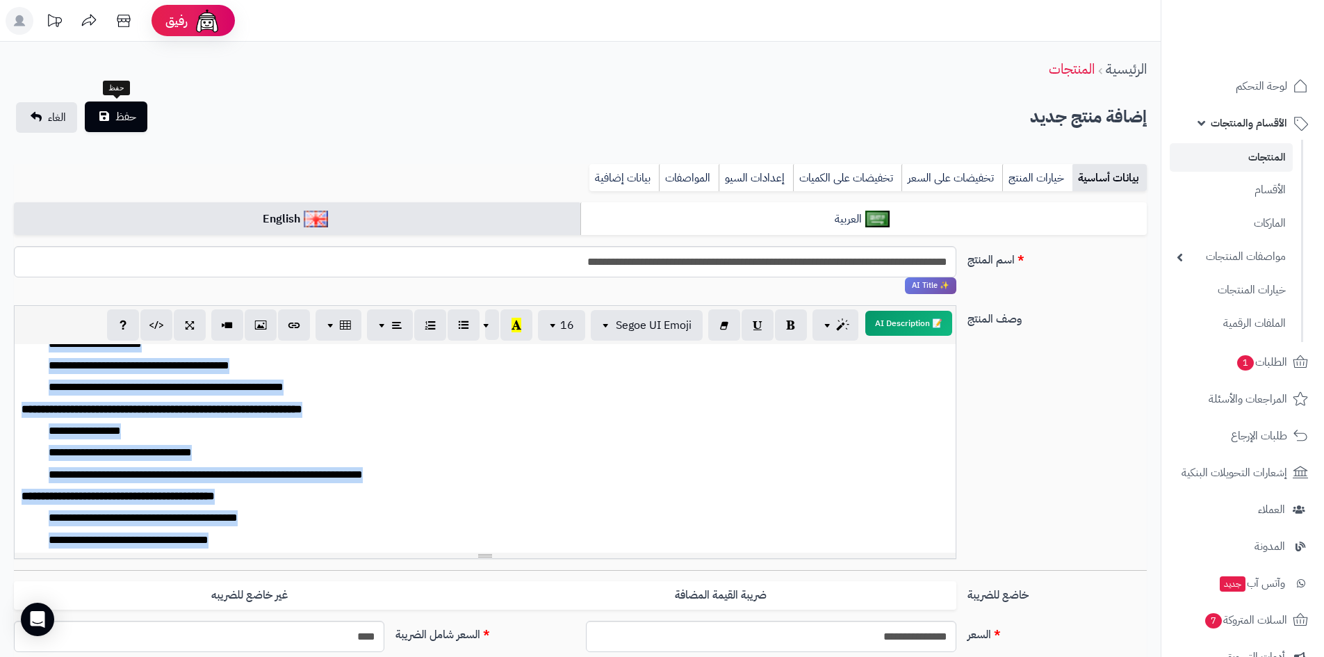 This screenshot has height=657, width=1324. Describe the element at coordinates (646, 325) in the screenshot. I see `button: Segoe UI Emoji` at that location.